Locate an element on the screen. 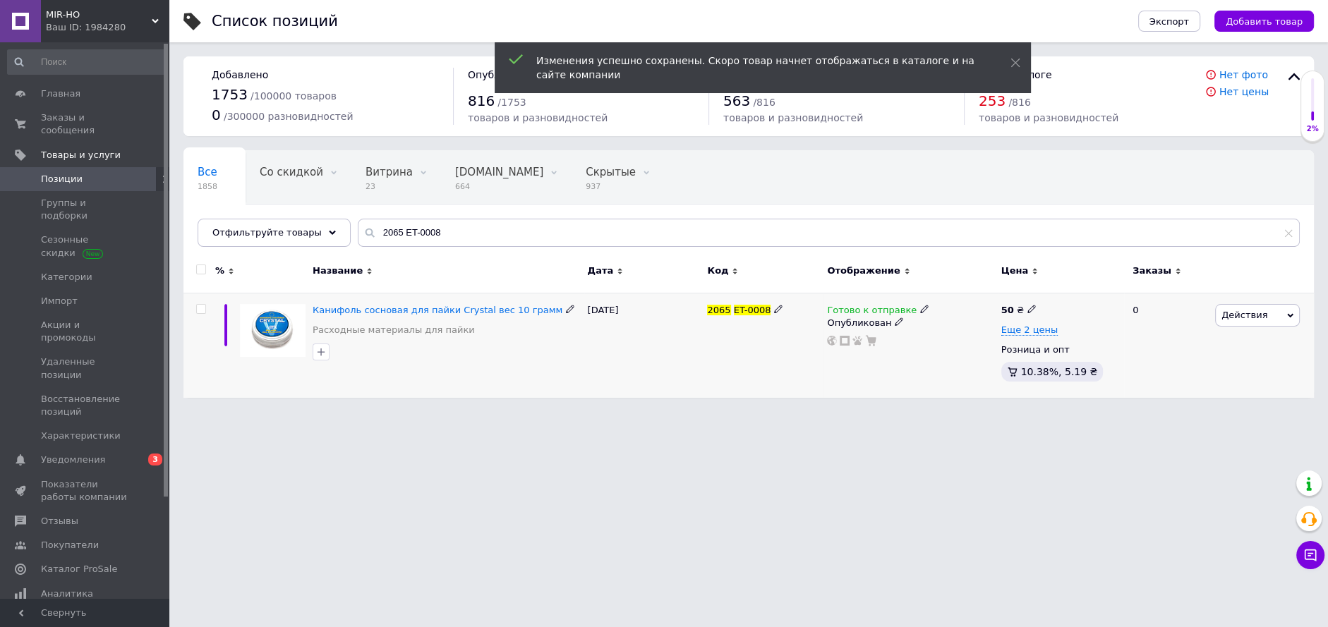 Image resolution: width=1328 pixels, height=627 pixels. span: Отзывы is located at coordinates (59, 521).